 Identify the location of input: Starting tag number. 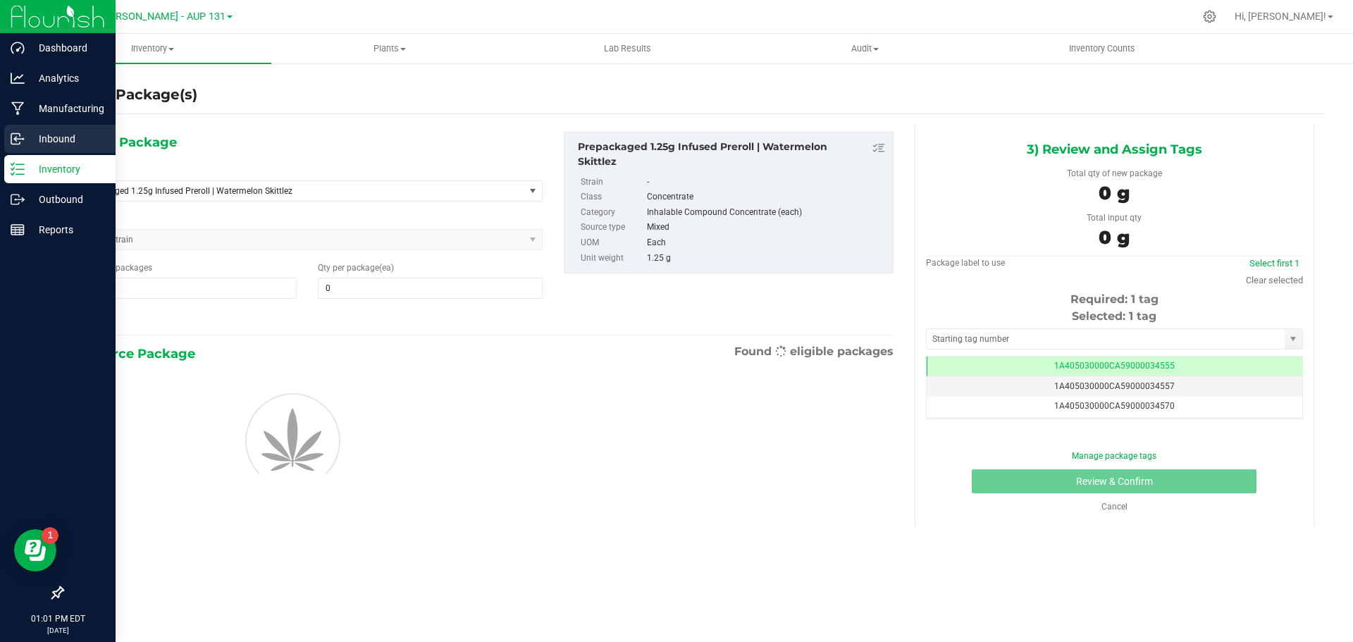
(1105, 339).